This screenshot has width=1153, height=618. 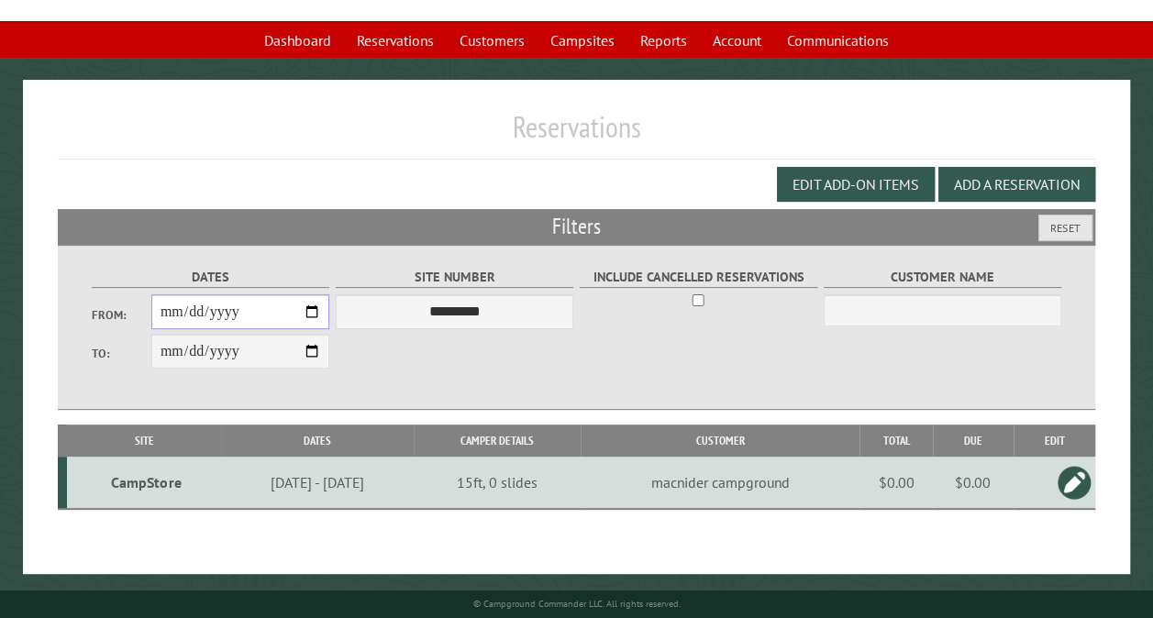 I want to click on th: Dates, so click(x=316, y=440).